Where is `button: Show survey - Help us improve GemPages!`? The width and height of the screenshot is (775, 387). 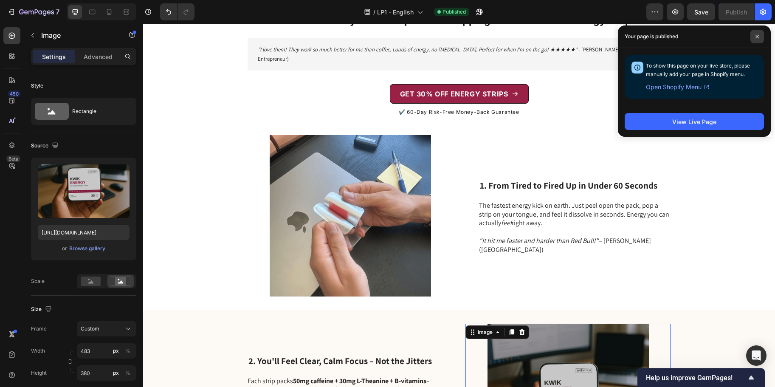 button: Show survey - Help us improve GemPages! is located at coordinates (701, 377).